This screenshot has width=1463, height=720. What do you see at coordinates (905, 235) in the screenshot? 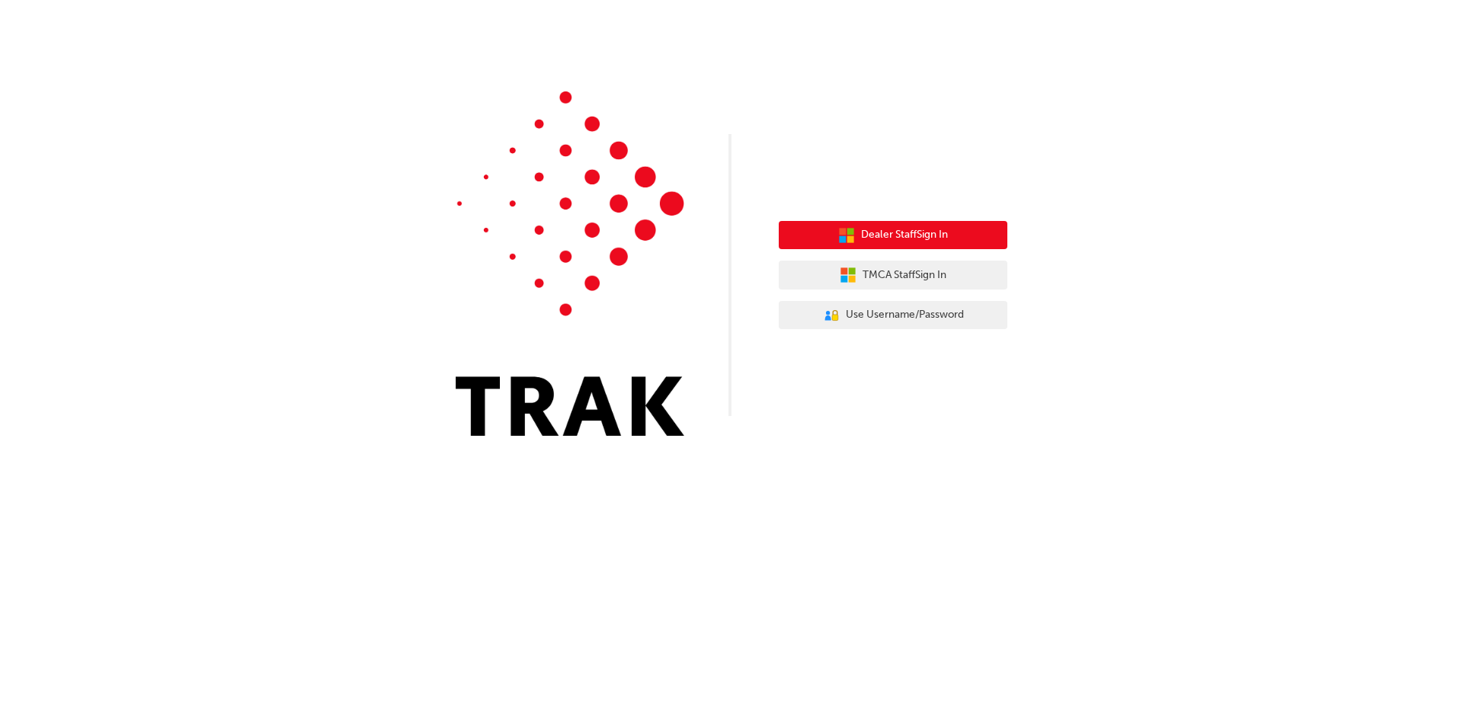
I see `span: Dealer Staff Sign In` at bounding box center [905, 235].